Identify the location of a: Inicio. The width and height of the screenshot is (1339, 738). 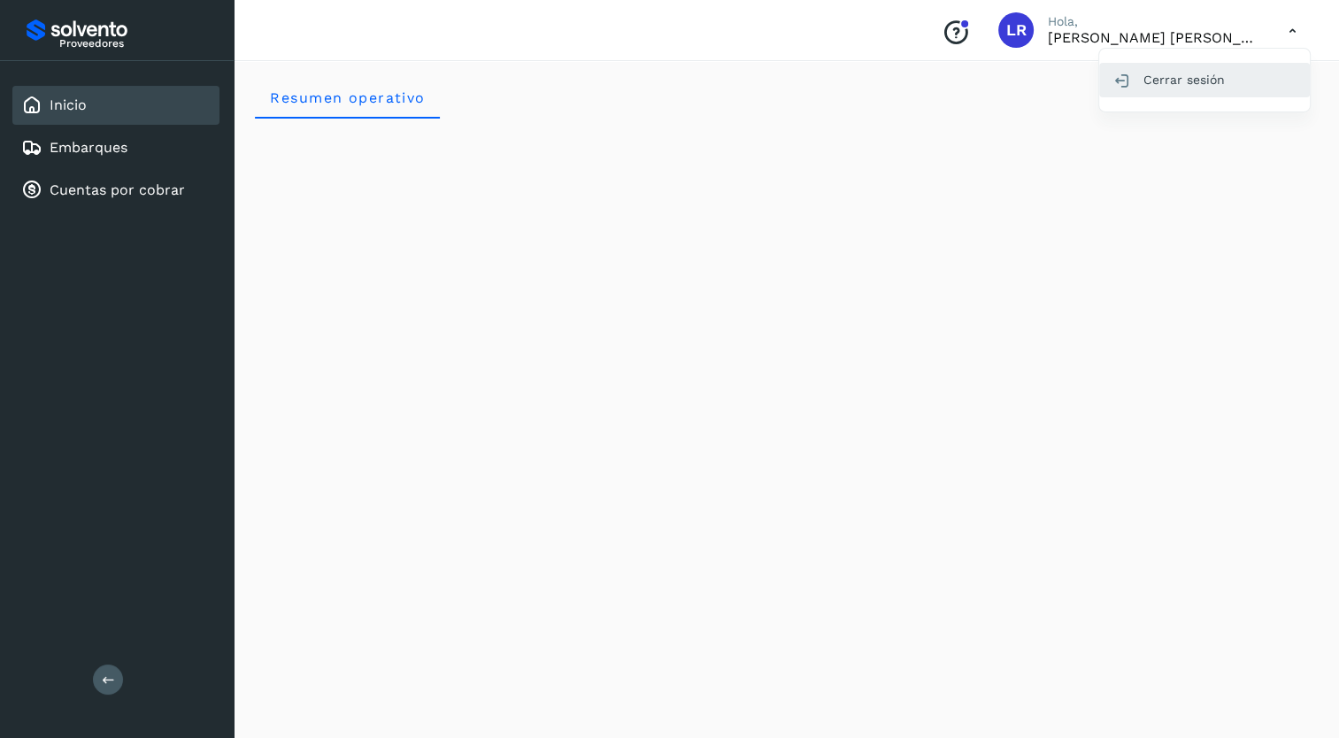
(68, 104).